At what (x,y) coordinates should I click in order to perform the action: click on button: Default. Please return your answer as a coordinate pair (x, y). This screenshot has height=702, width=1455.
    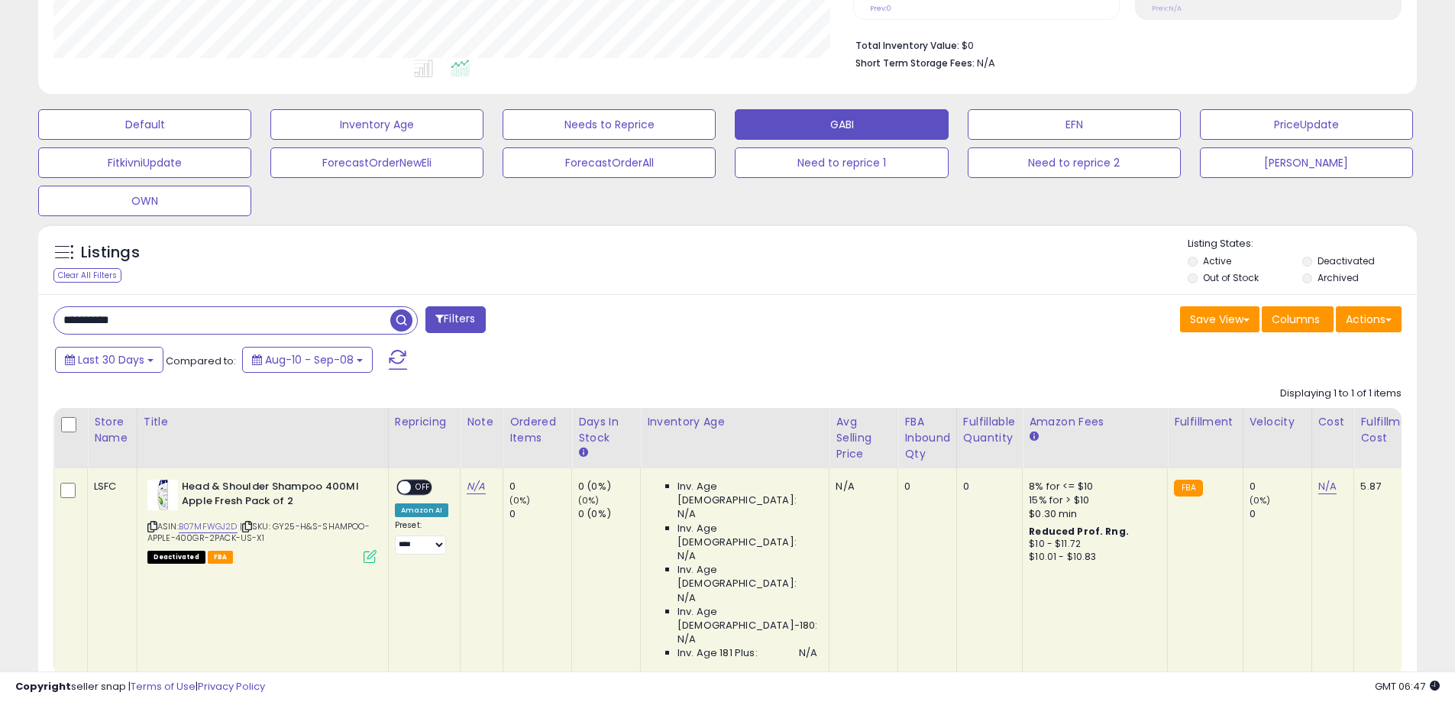
    Looking at the image, I should click on (144, 124).